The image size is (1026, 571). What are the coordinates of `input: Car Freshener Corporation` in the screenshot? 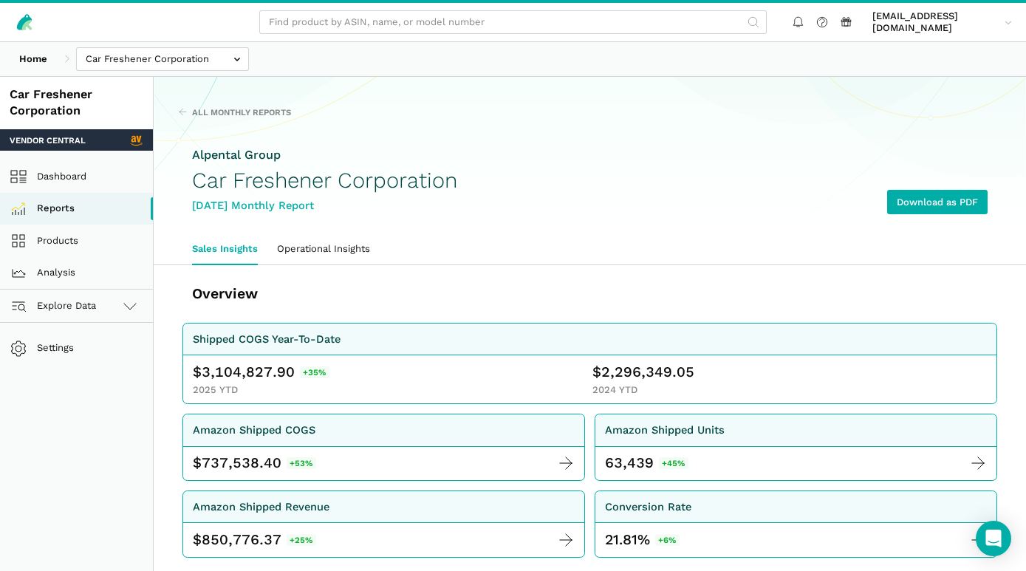 It's located at (163, 59).